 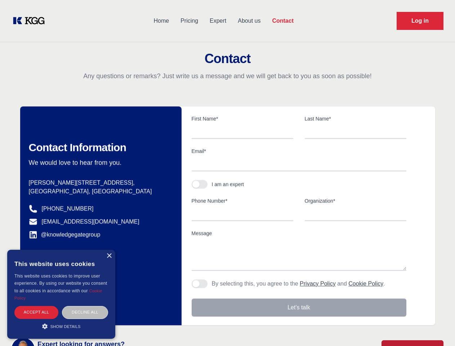 I want to click on label: Last Name*, so click(x=356, y=119).